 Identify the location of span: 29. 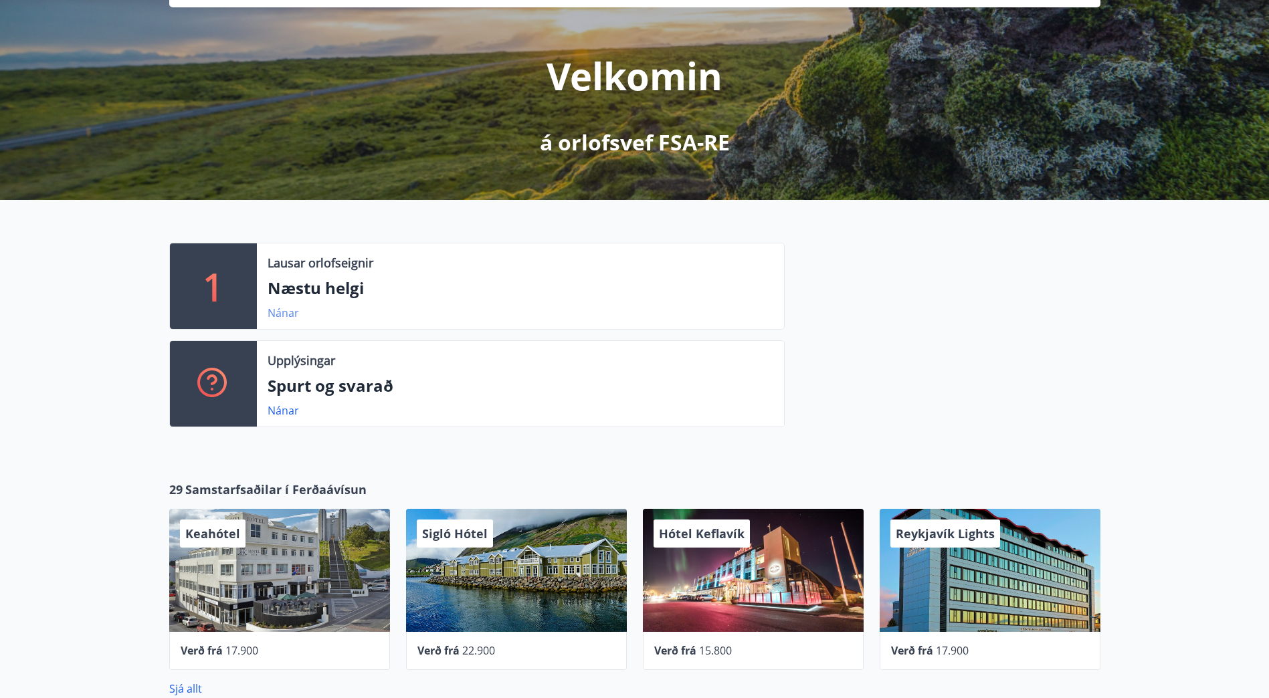
(176, 490).